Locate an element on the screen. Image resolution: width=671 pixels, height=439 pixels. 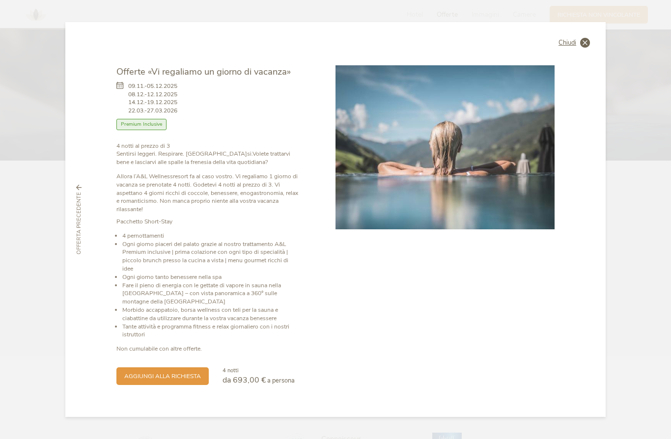
span: Chiudi is located at coordinates (567, 43).